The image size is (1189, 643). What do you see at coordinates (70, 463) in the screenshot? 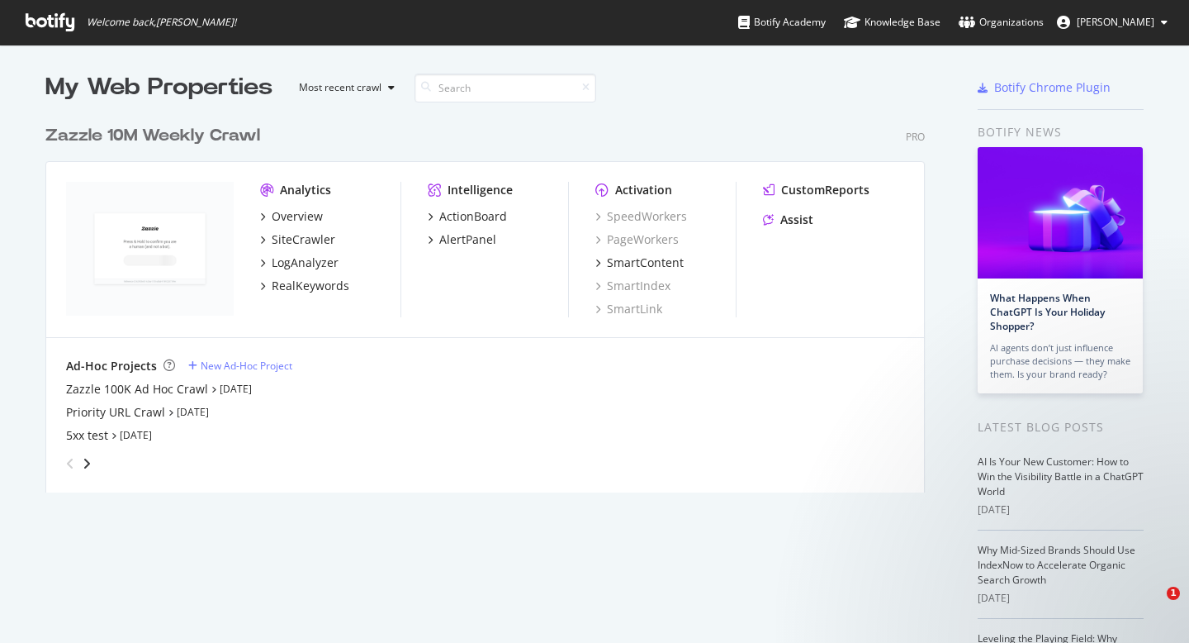
I see `div: angle-left` at bounding box center [70, 463].